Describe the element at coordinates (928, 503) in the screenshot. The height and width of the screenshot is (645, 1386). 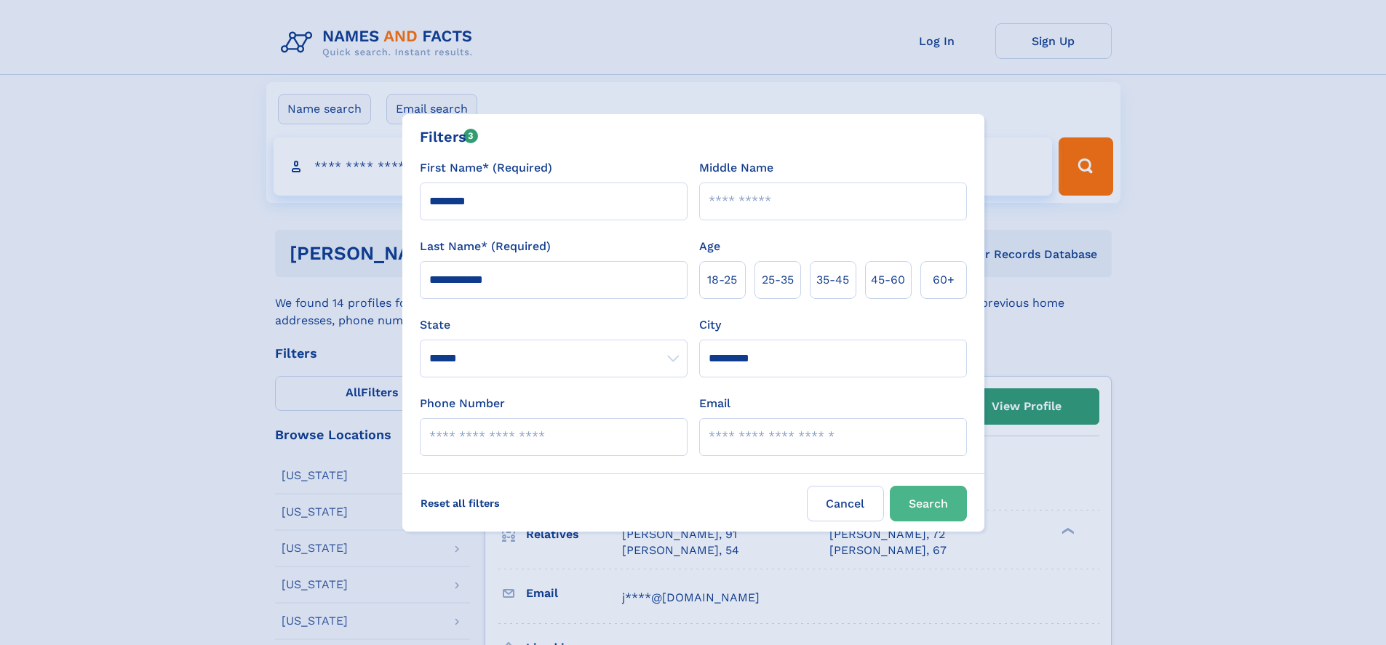
I see `button: Search` at that location.